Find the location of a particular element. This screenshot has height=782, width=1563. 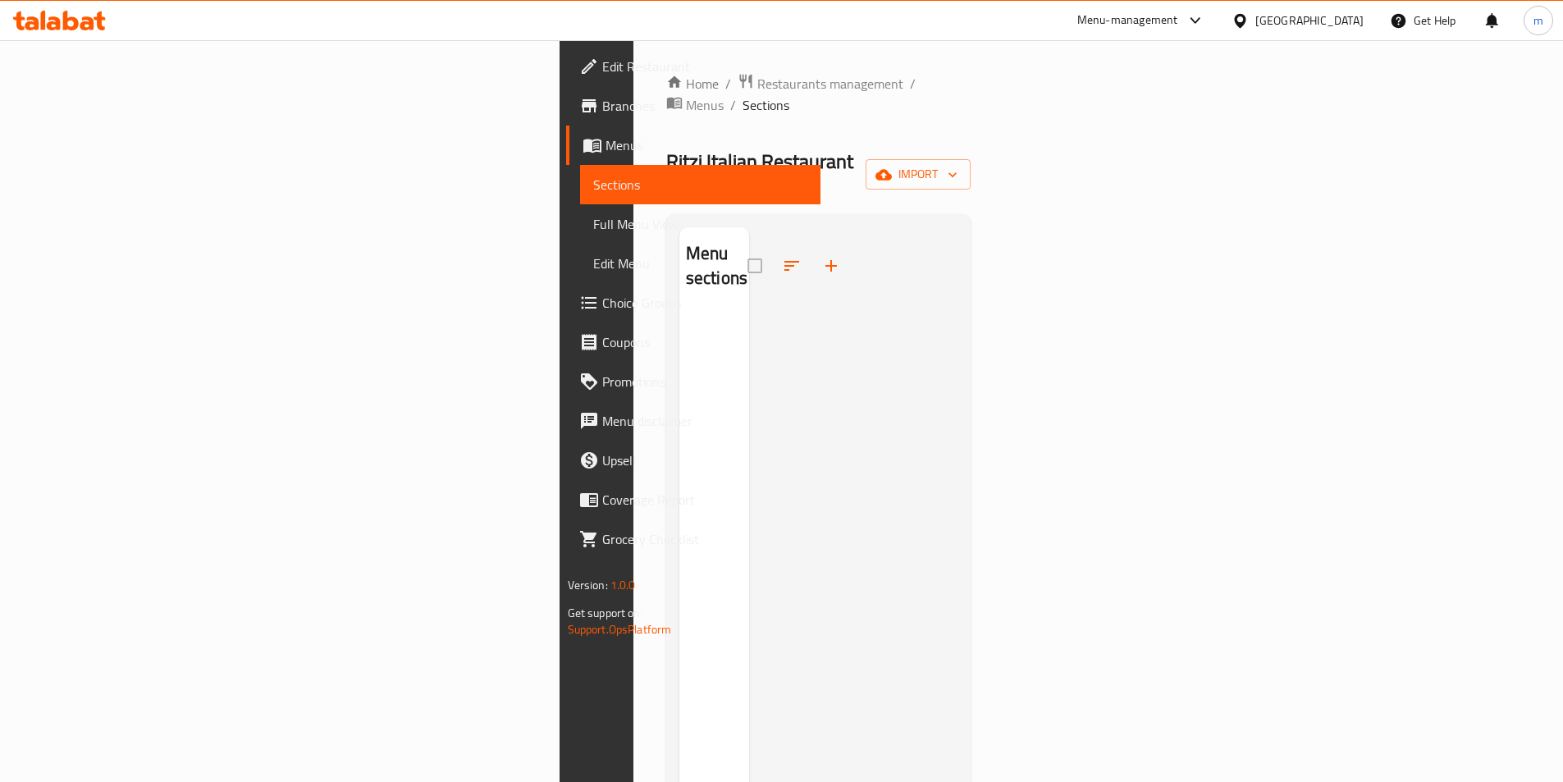

a: Coverage Report is located at coordinates (693, 500).